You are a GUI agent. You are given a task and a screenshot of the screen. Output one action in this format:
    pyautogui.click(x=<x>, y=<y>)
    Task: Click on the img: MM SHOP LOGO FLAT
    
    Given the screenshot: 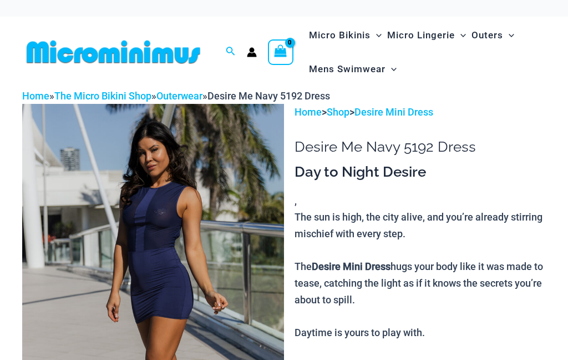 What is the action you would take?
    pyautogui.click(x=113, y=52)
    